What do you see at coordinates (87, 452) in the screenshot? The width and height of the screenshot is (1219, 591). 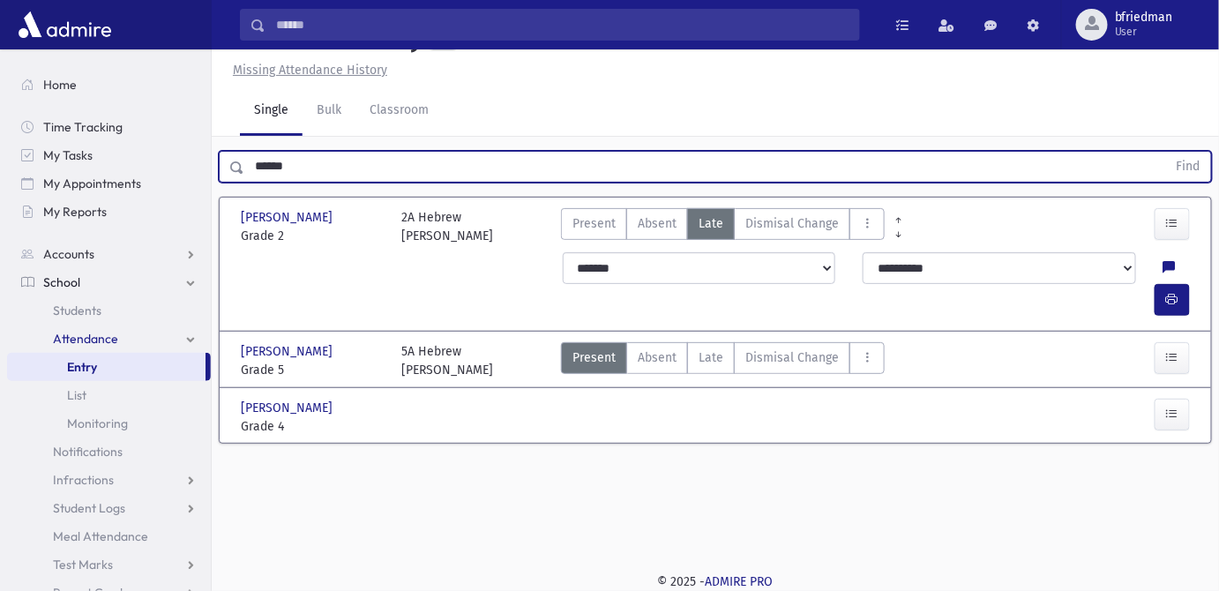 I see `span: Notifications` at bounding box center [87, 452].